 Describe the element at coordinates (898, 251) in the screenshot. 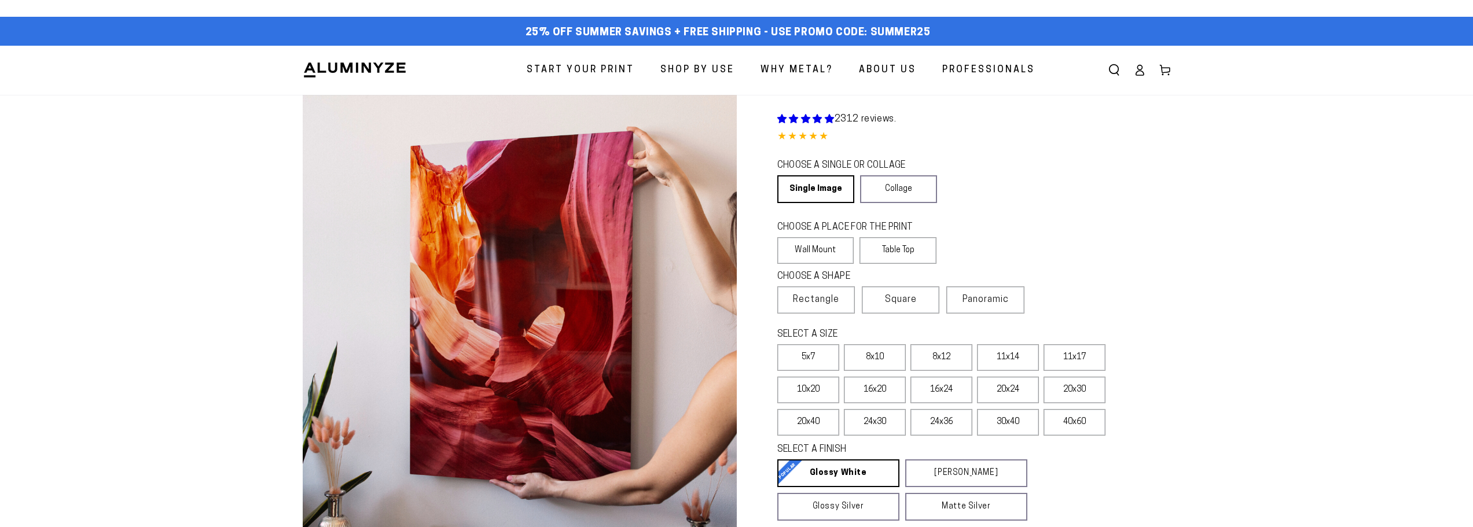

I see `label: Table Top` at that location.